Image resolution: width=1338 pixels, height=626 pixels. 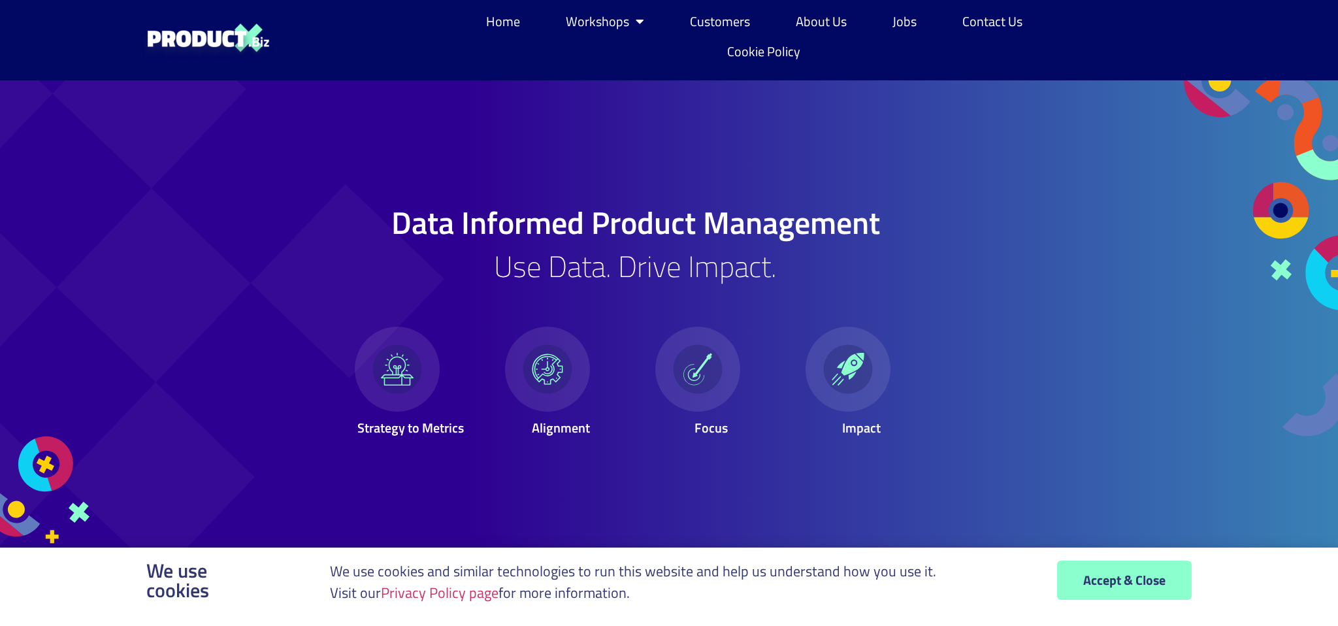 I want to click on a: Customers, so click(x=720, y=22).